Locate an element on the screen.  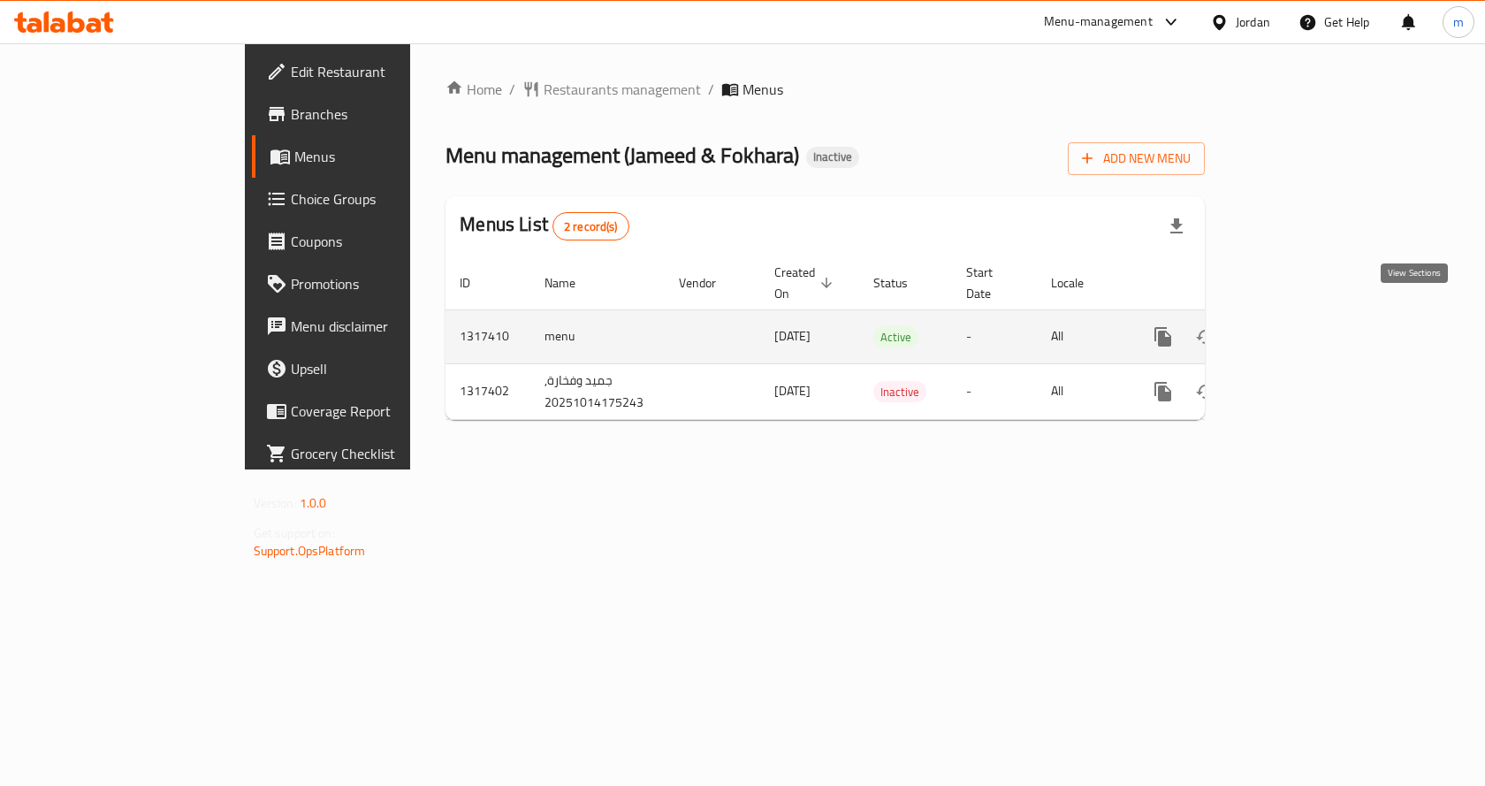
span: Upsell is located at coordinates (385, 369).